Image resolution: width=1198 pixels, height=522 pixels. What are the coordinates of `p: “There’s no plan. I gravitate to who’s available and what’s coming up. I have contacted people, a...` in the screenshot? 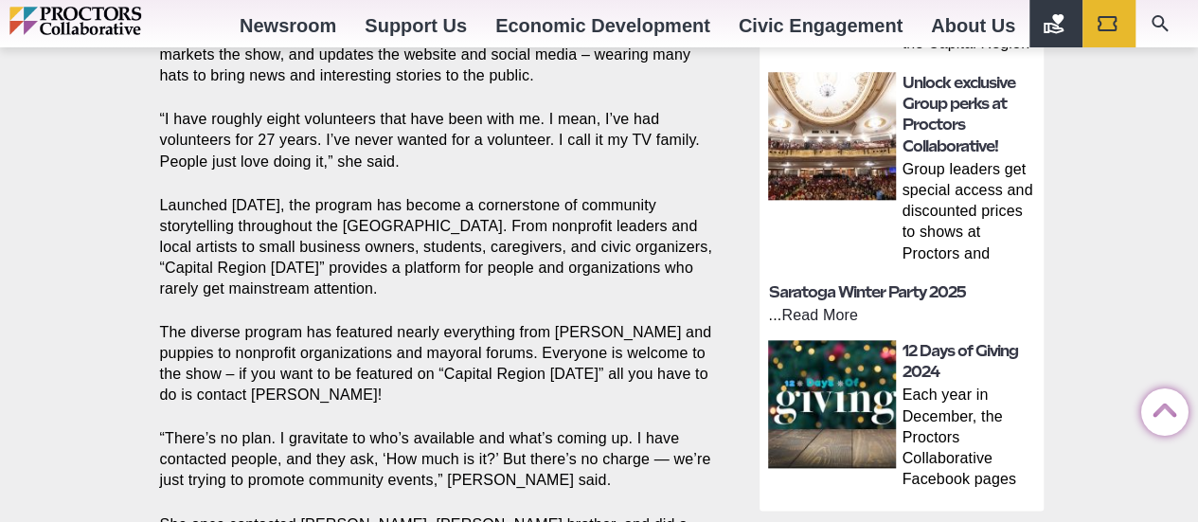 It's located at (438, 459).